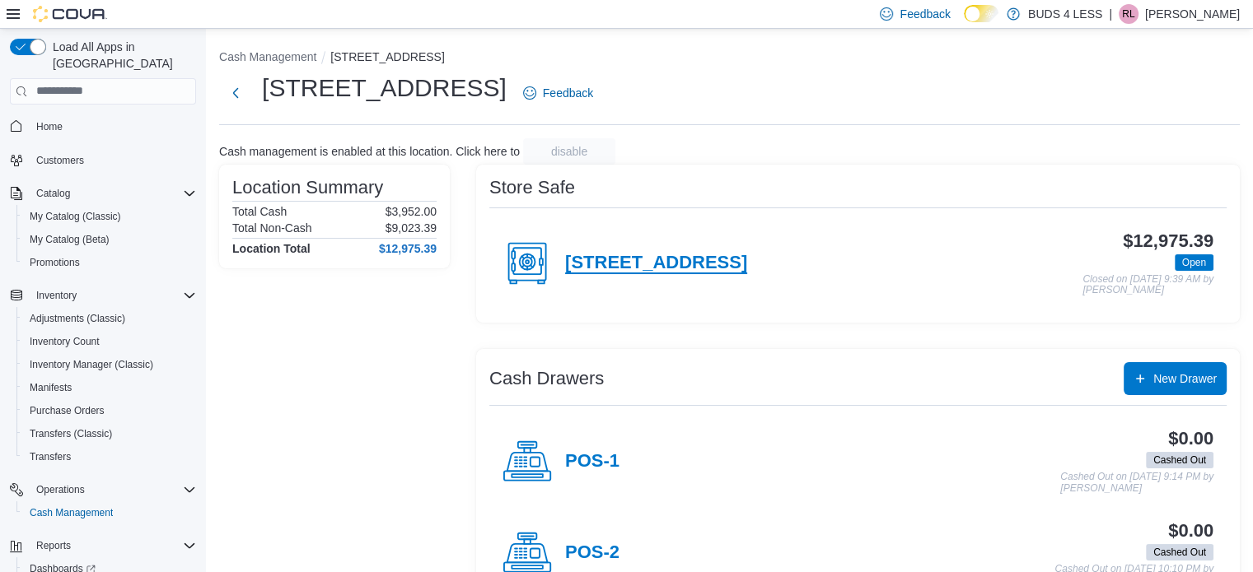 This screenshot has width=1253, height=572. What do you see at coordinates (110, 434) in the screenshot?
I see `button: Transfers (Classic)` at bounding box center [110, 434].